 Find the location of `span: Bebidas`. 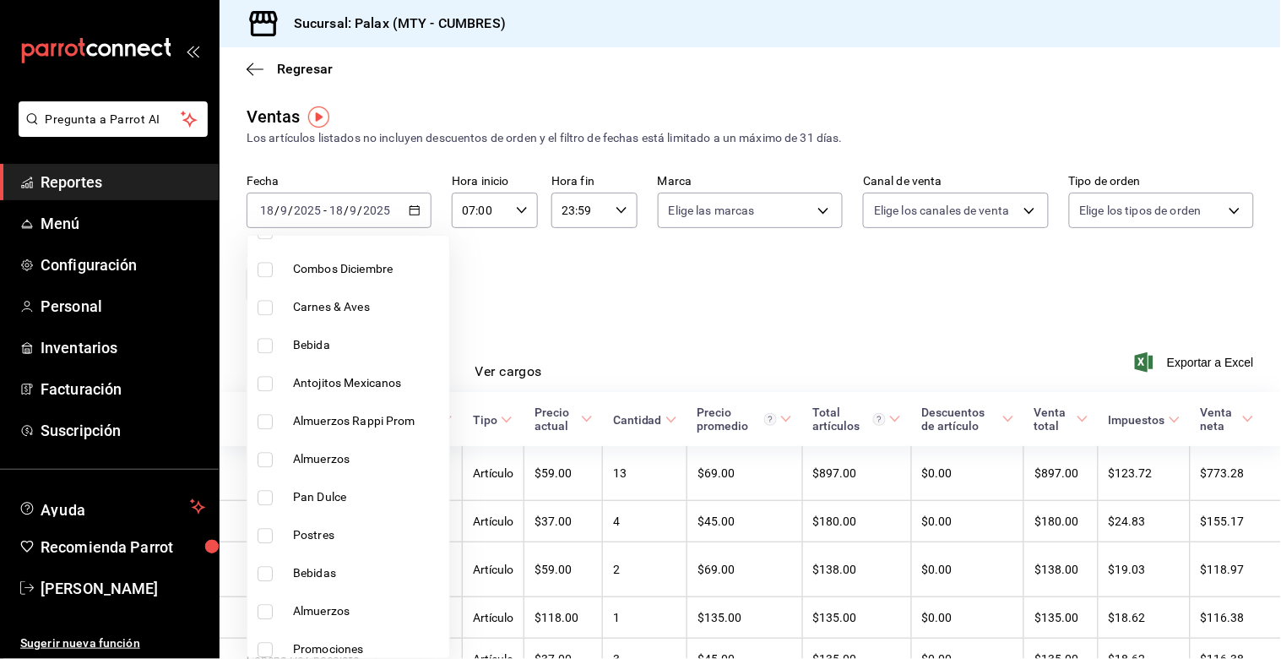

span: Bebidas is located at coordinates (367, 573).